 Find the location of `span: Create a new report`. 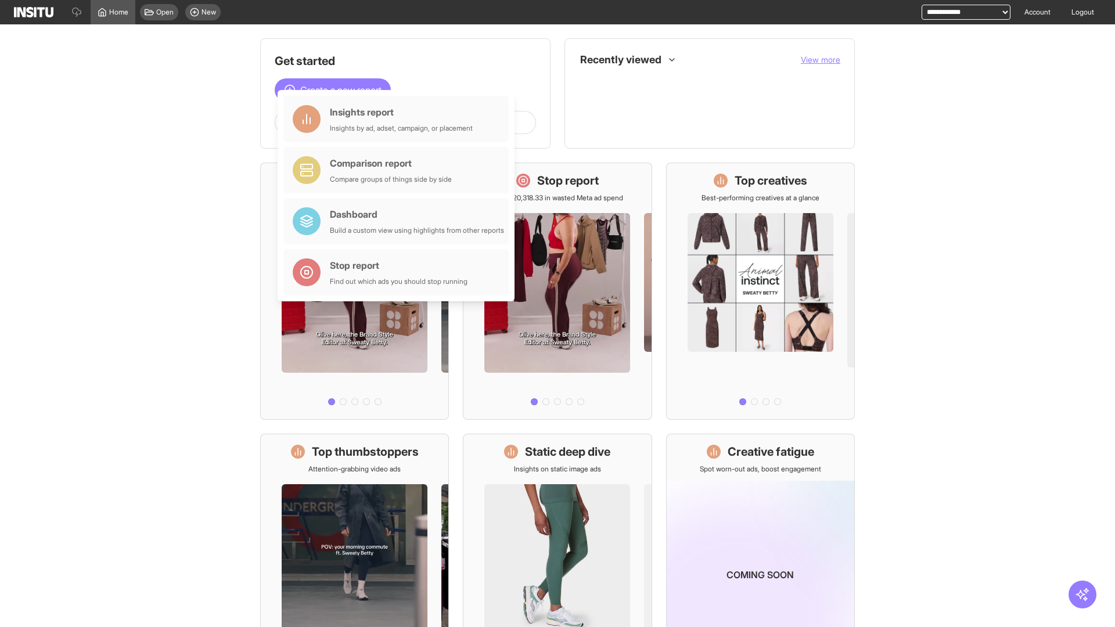

span: Create a new report is located at coordinates (341, 90).